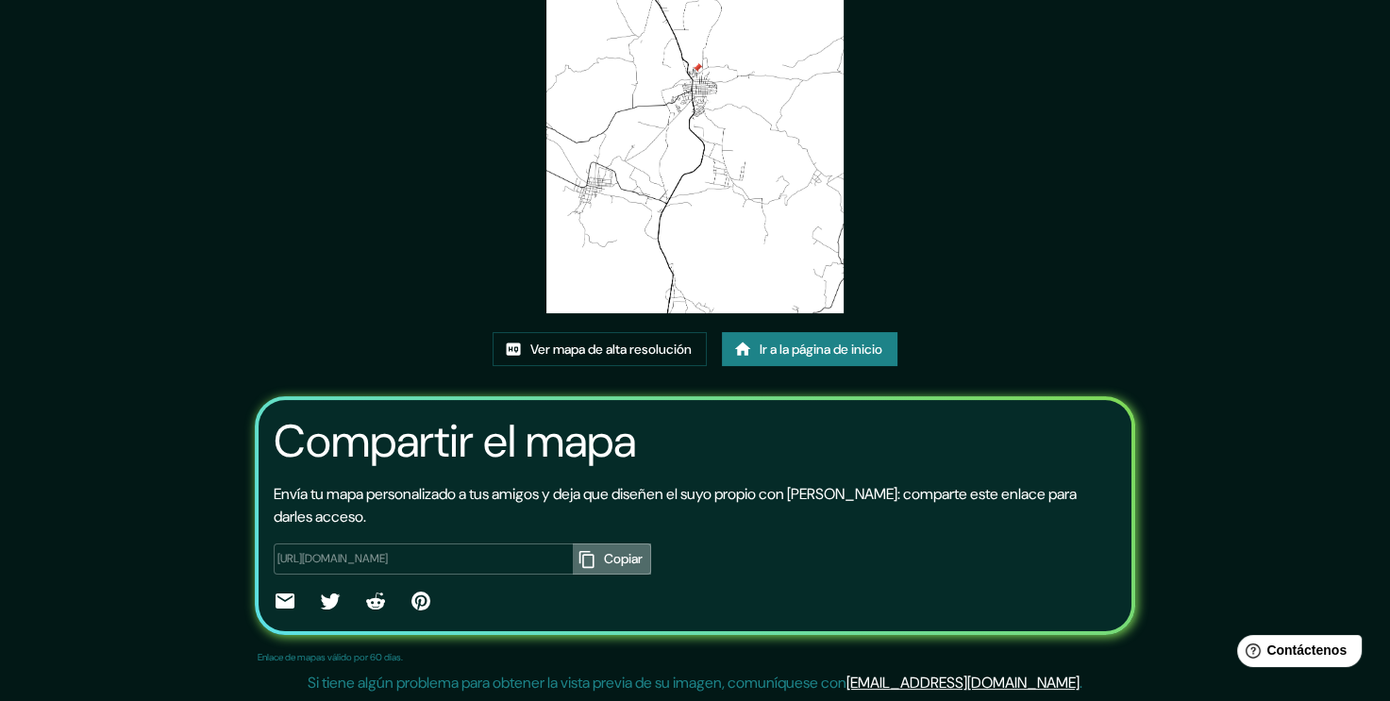 The image size is (1390, 701). I want to click on font: Ir a la página de inicio, so click(821, 349).